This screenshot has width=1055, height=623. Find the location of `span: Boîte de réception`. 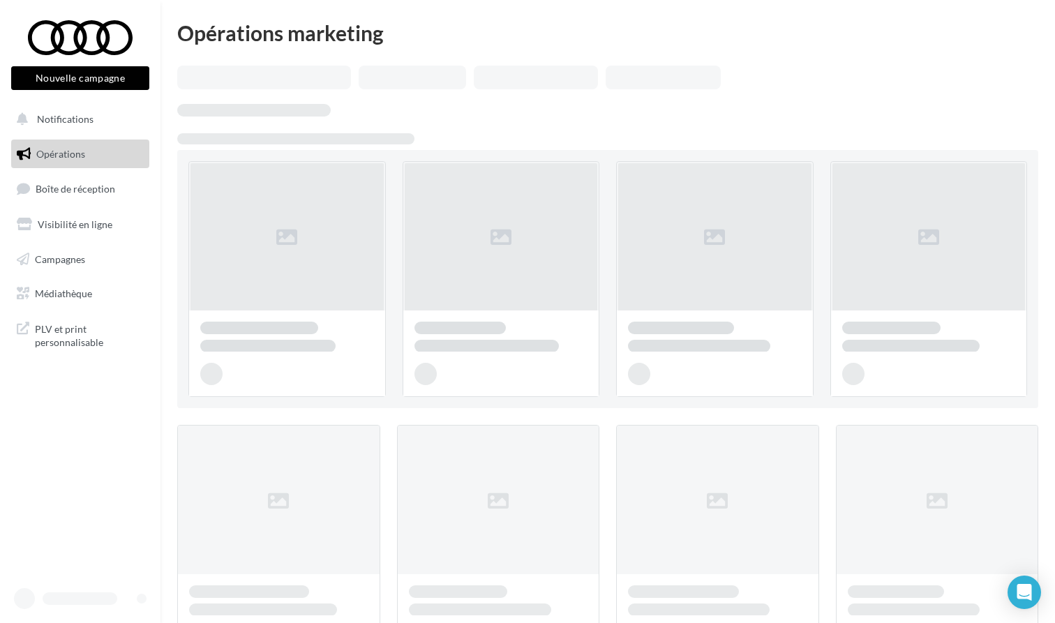

span: Boîte de réception is located at coordinates (75, 188).